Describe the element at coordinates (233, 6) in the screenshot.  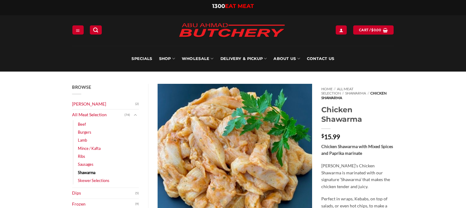
I see `a: 1300EAT MEAT` at that location.